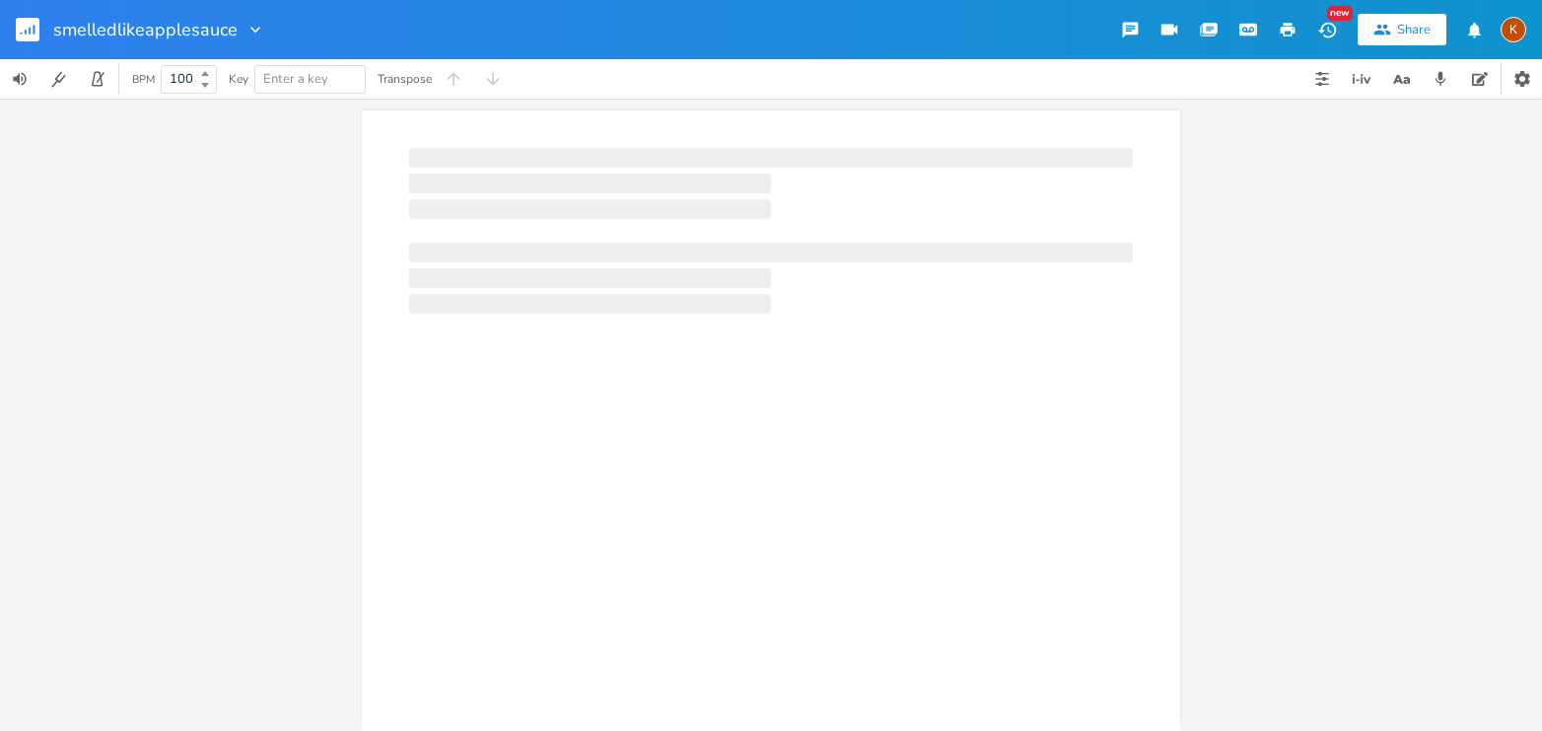 The image size is (1542, 731). Describe the element at coordinates (296, 79) in the screenshot. I see `span: Enter a key` at that location.